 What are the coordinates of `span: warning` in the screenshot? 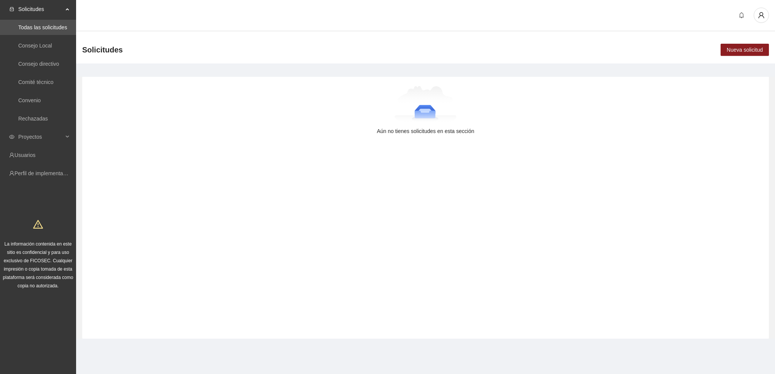 It's located at (38, 225).